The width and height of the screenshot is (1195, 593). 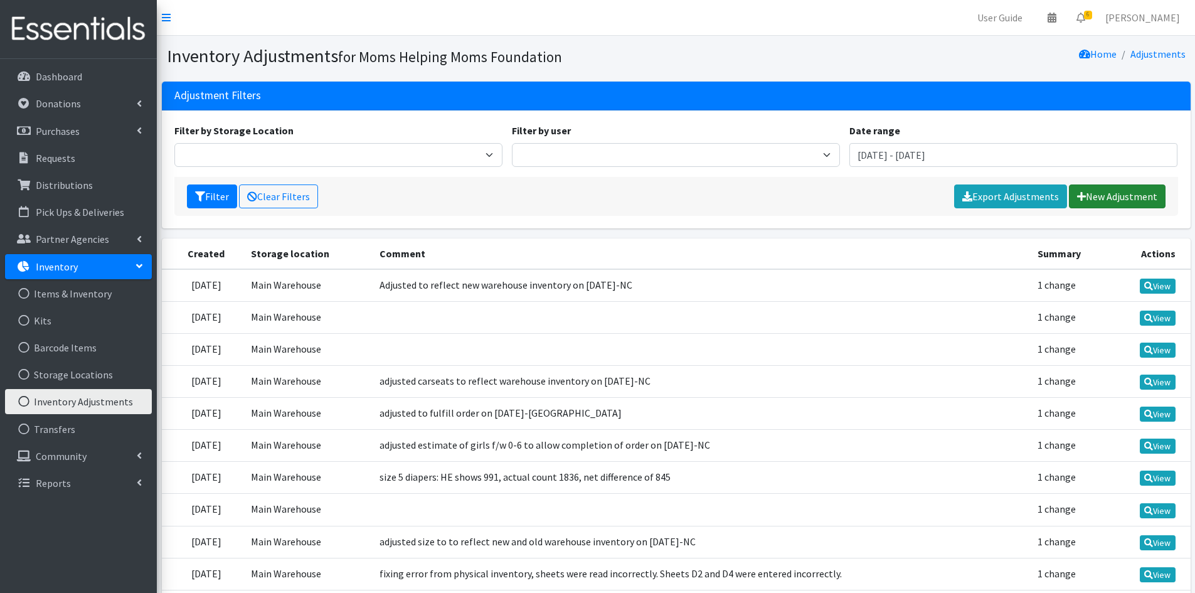 I want to click on th: Actions, so click(x=1150, y=253).